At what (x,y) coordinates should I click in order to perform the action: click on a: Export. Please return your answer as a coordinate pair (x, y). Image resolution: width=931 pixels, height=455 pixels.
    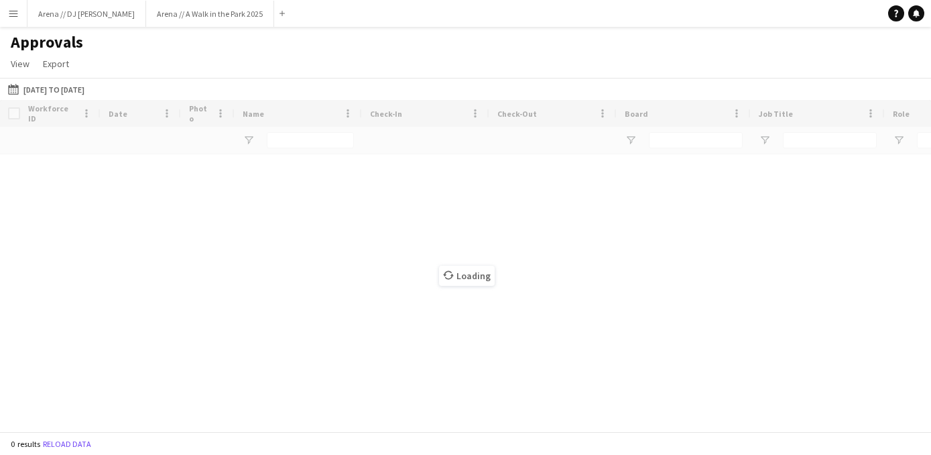
    Looking at the image, I should click on (56, 64).